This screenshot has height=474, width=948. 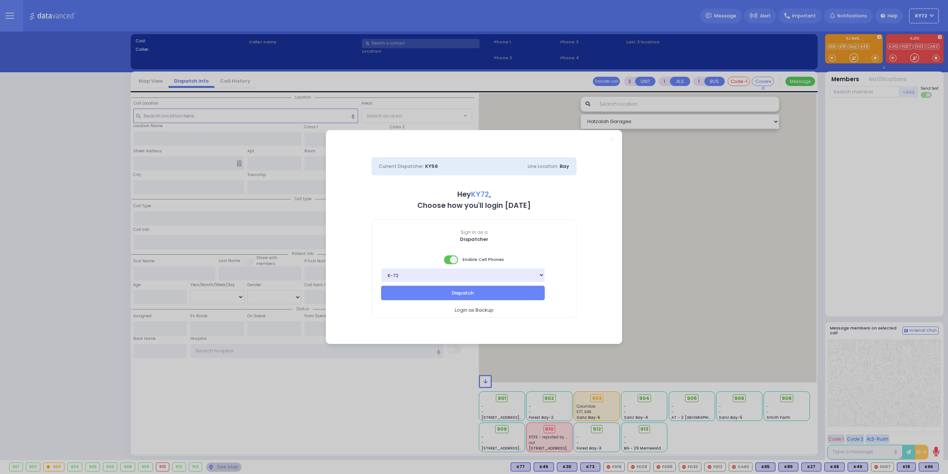 I want to click on b: Hey ,, so click(x=474, y=194).